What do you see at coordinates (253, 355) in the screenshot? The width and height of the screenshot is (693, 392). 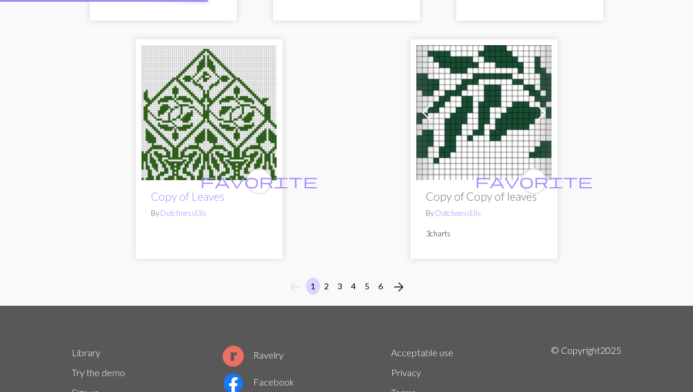 I see `a: Ravelry` at bounding box center [253, 355].